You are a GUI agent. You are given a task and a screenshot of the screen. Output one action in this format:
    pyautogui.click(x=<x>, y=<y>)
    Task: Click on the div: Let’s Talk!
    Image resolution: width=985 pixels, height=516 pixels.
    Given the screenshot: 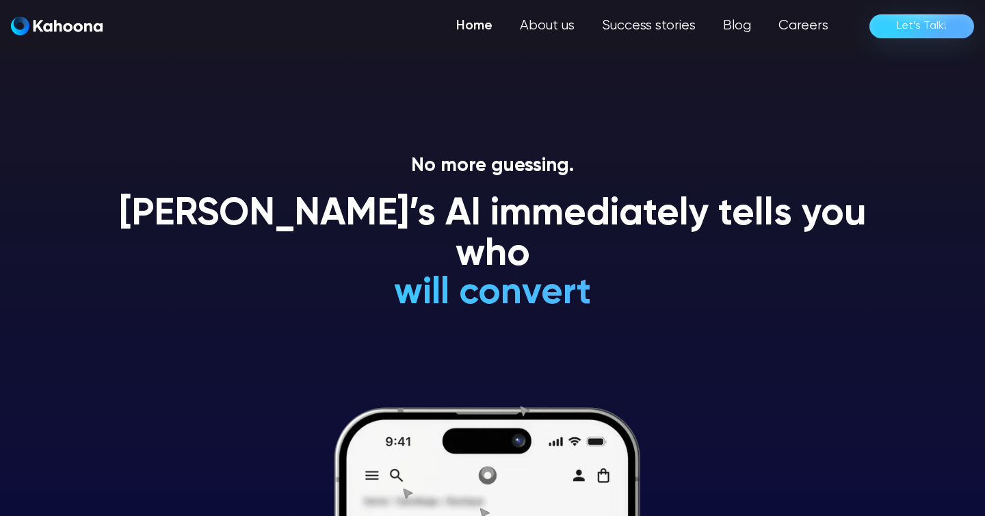 What is the action you would take?
    pyautogui.click(x=921, y=26)
    